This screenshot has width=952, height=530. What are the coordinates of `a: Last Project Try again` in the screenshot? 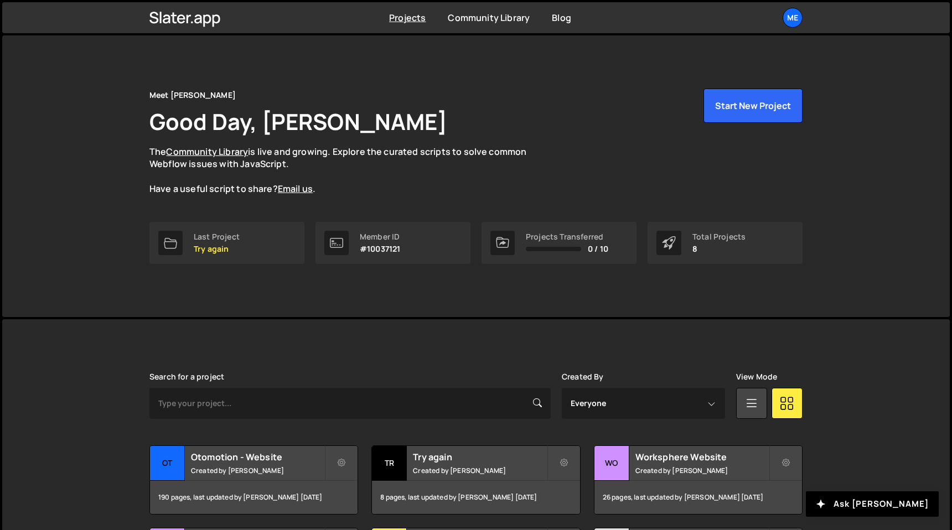 It's located at (227, 243).